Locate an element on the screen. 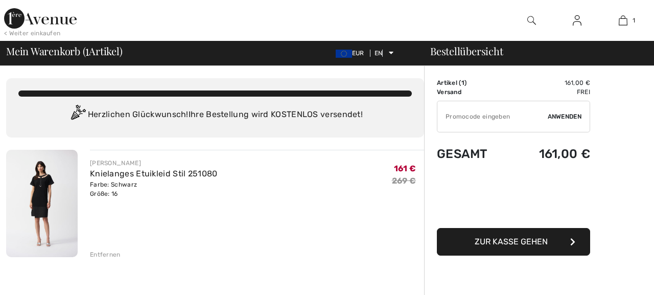 This screenshot has width=654, height=295. font: 161 € is located at coordinates (405, 168).